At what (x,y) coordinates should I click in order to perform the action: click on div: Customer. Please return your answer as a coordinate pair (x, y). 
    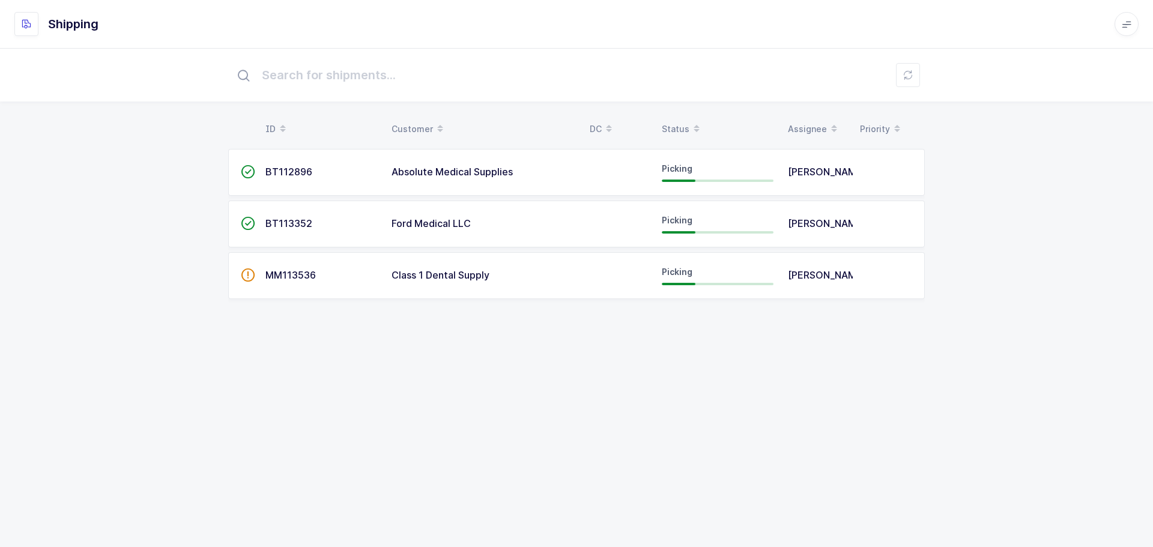
    Looking at the image, I should click on (483, 129).